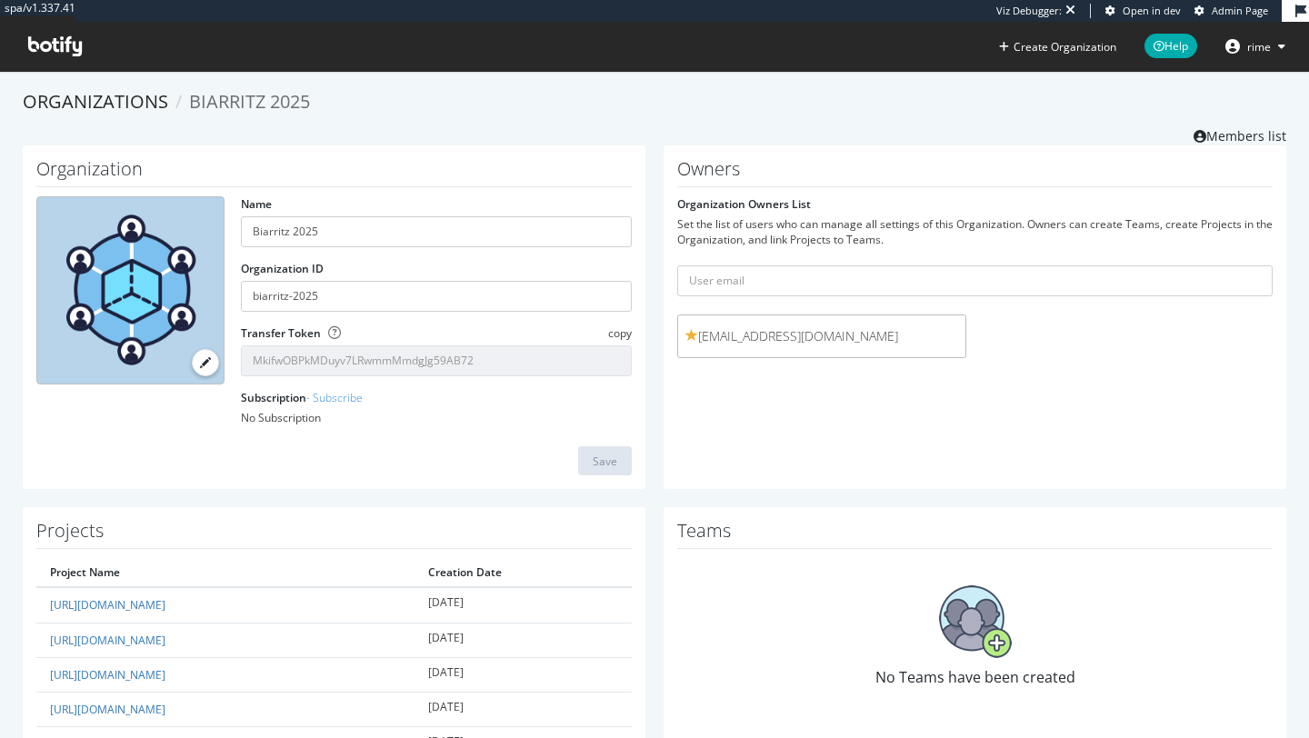 This screenshot has width=1309, height=738. I want to click on span: copy, so click(620, 333).